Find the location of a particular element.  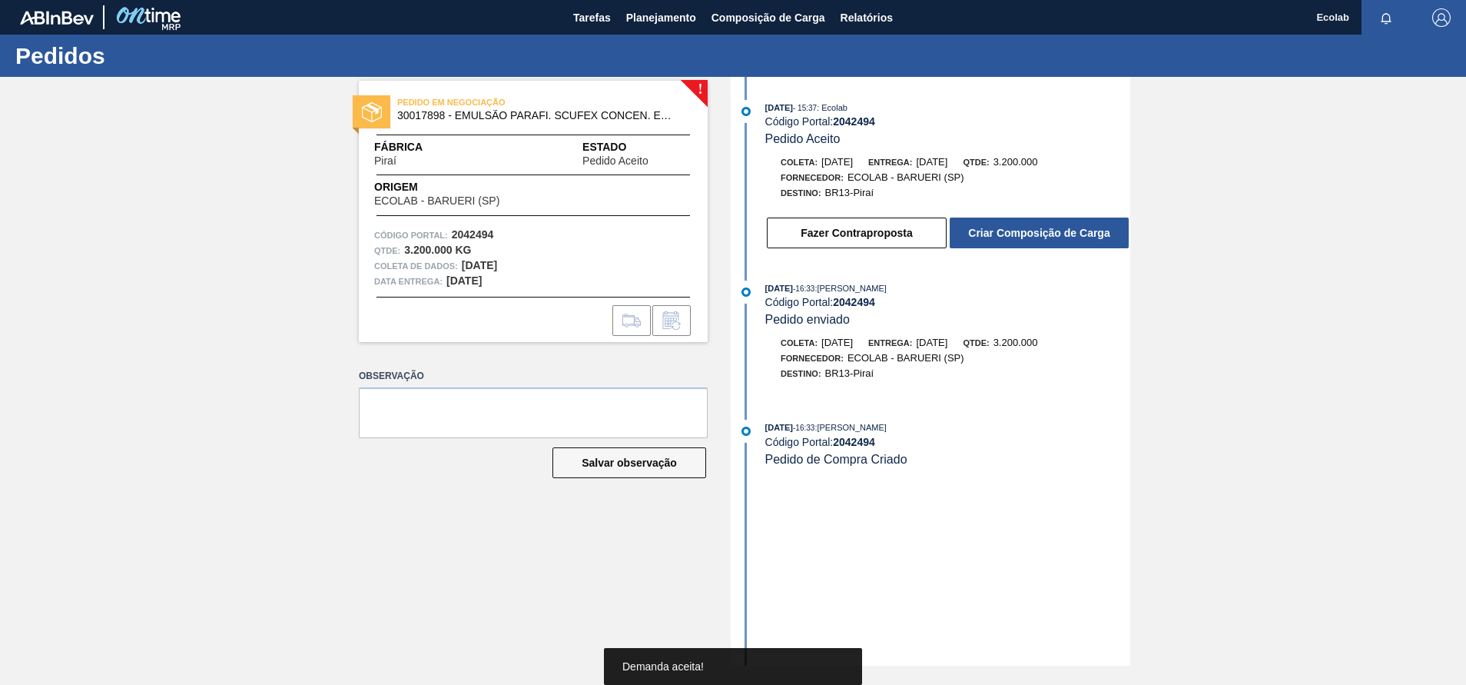

span: Tarefas is located at coordinates (592, 18).